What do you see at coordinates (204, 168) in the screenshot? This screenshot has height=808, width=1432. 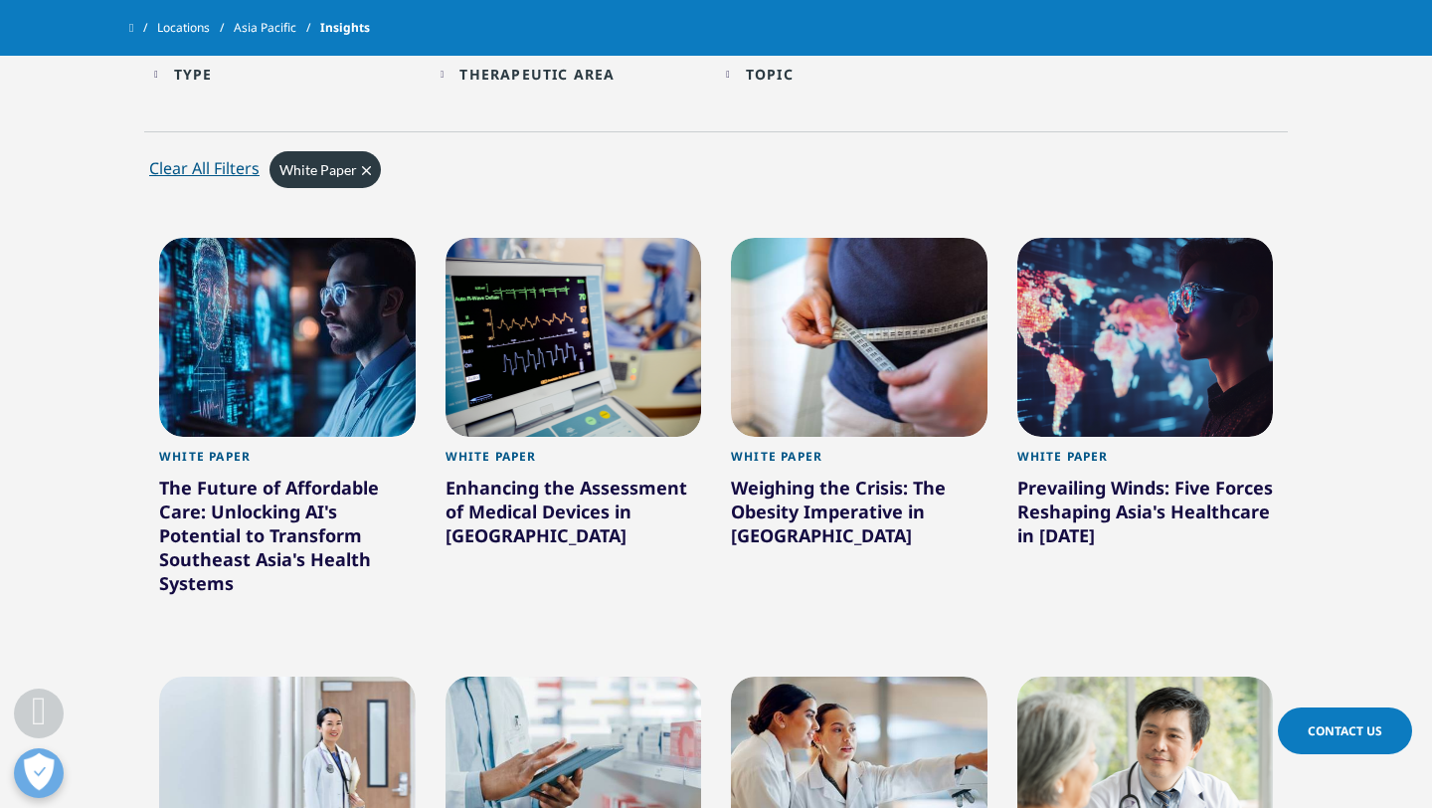 I see `div: Clear All Filters` at bounding box center [204, 168].